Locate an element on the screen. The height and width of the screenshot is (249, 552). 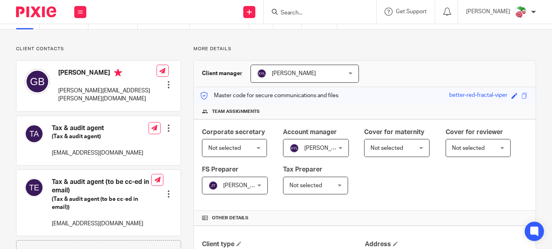
span: Cover for maternity is located at coordinates (394, 132).